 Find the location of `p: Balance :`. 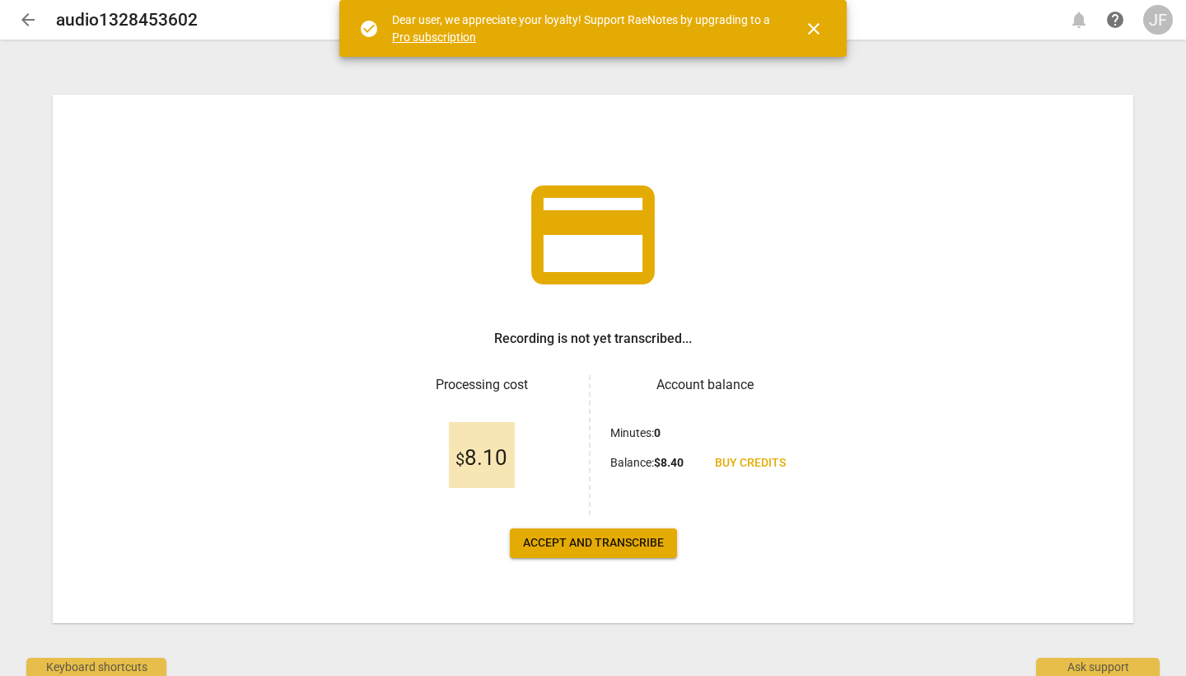

p: Balance : is located at coordinates (647, 462).